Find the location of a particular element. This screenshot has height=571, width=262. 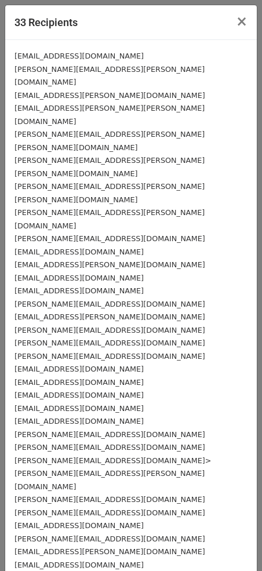

h5: 33 Recipients is located at coordinates (46, 22).